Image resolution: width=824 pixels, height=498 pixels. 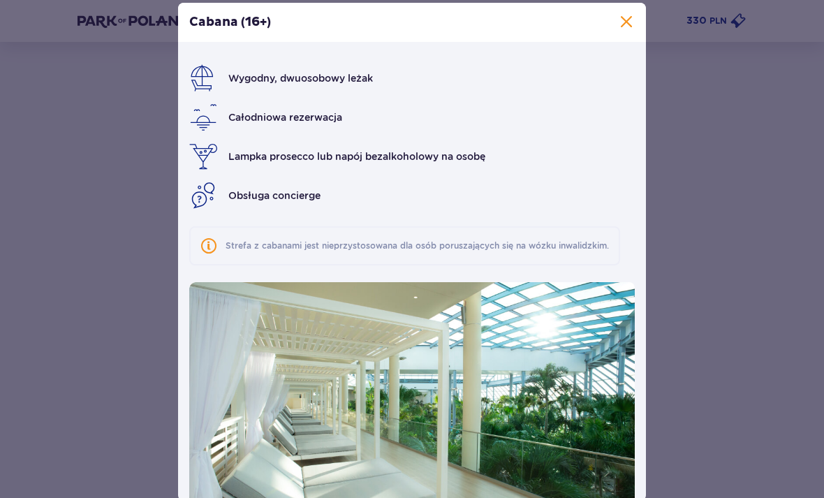 What do you see at coordinates (275, 196) in the screenshot?
I see `span: Obsługa concierge` at bounding box center [275, 196].